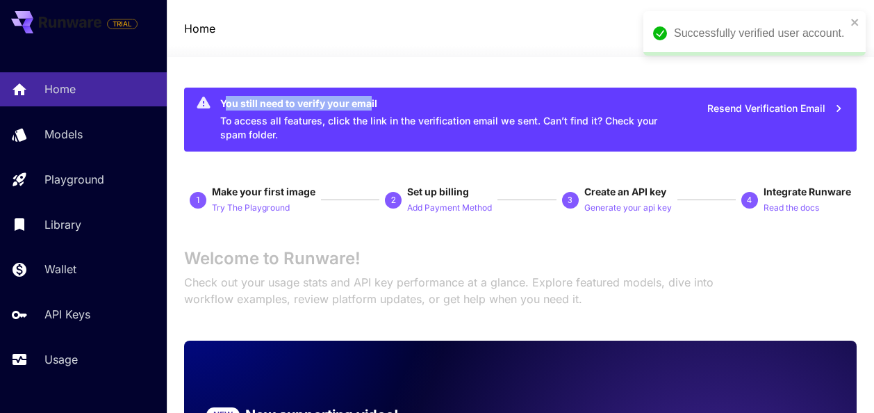  I want to click on div: To access all features, click the link in the verification email we sent. Can’t find it? Check yo..., so click(443, 120).